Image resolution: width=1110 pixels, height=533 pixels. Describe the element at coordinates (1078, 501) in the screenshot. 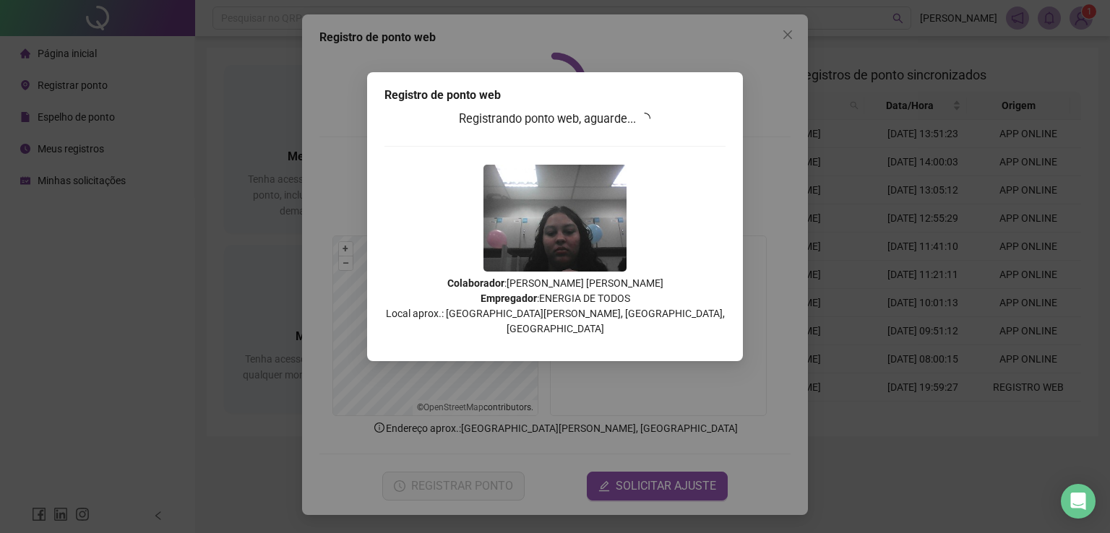

I see `div: Open Intercom Messenger` at that location.